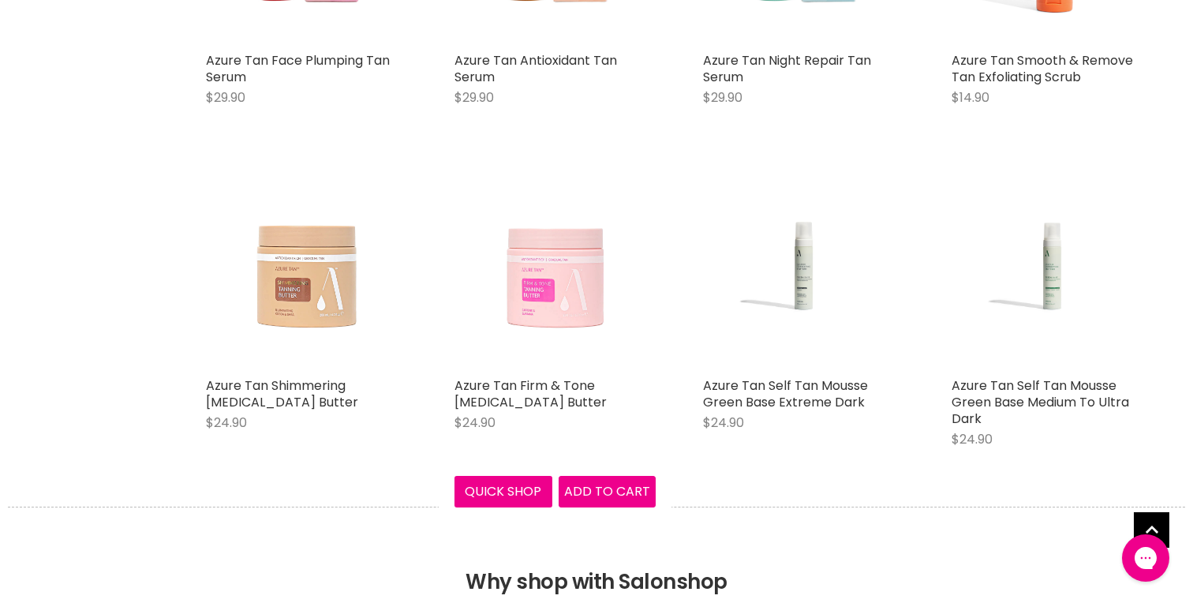  What do you see at coordinates (607, 491) in the screenshot?
I see `span: Add to cart` at bounding box center [607, 491].